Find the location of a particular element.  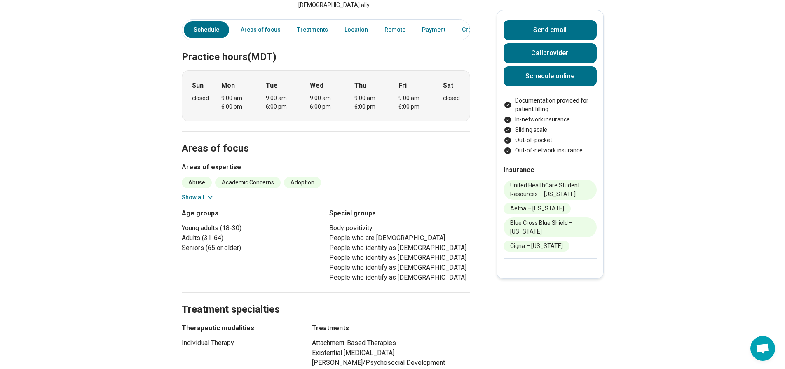

button: Callprovider is located at coordinates (550, 53).